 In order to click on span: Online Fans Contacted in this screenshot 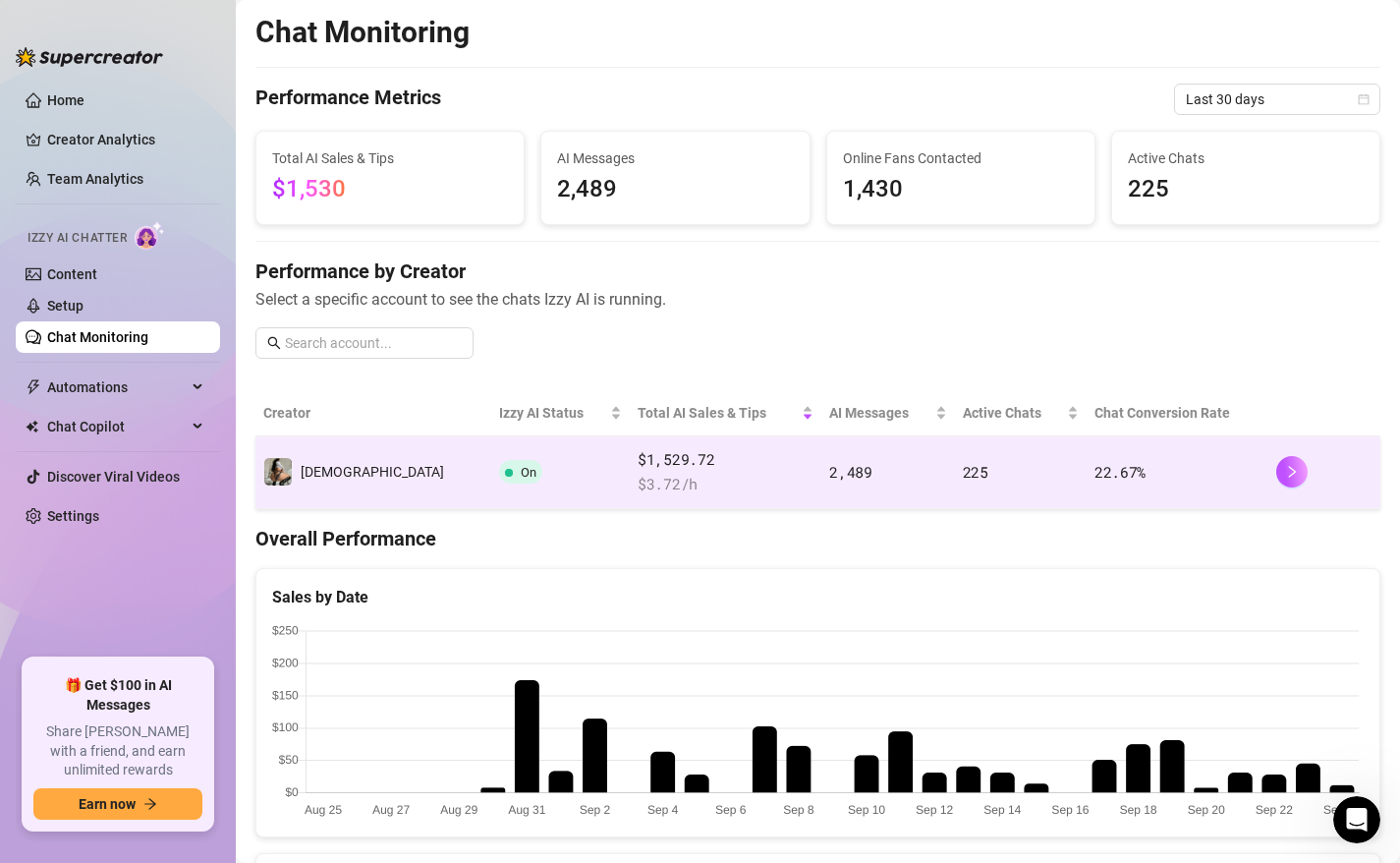, I will do `click(961, 158)`.